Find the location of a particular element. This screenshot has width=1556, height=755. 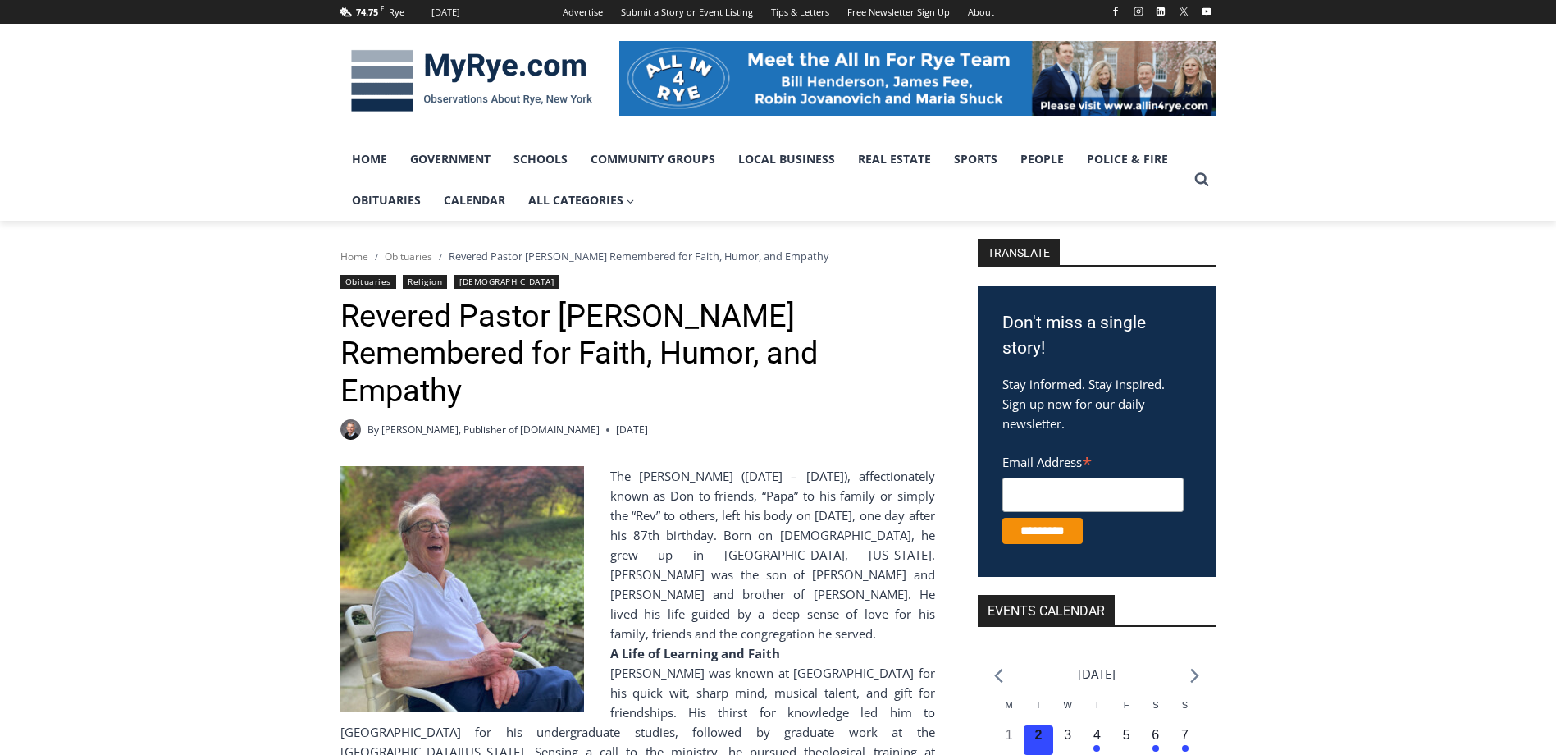

a: Calendar is located at coordinates (474, 200).